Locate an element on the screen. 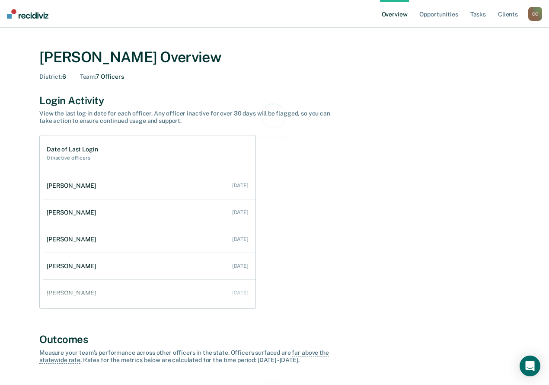 This screenshot has width=549, height=385. div: Loading data... is located at coordinates (274, 137).